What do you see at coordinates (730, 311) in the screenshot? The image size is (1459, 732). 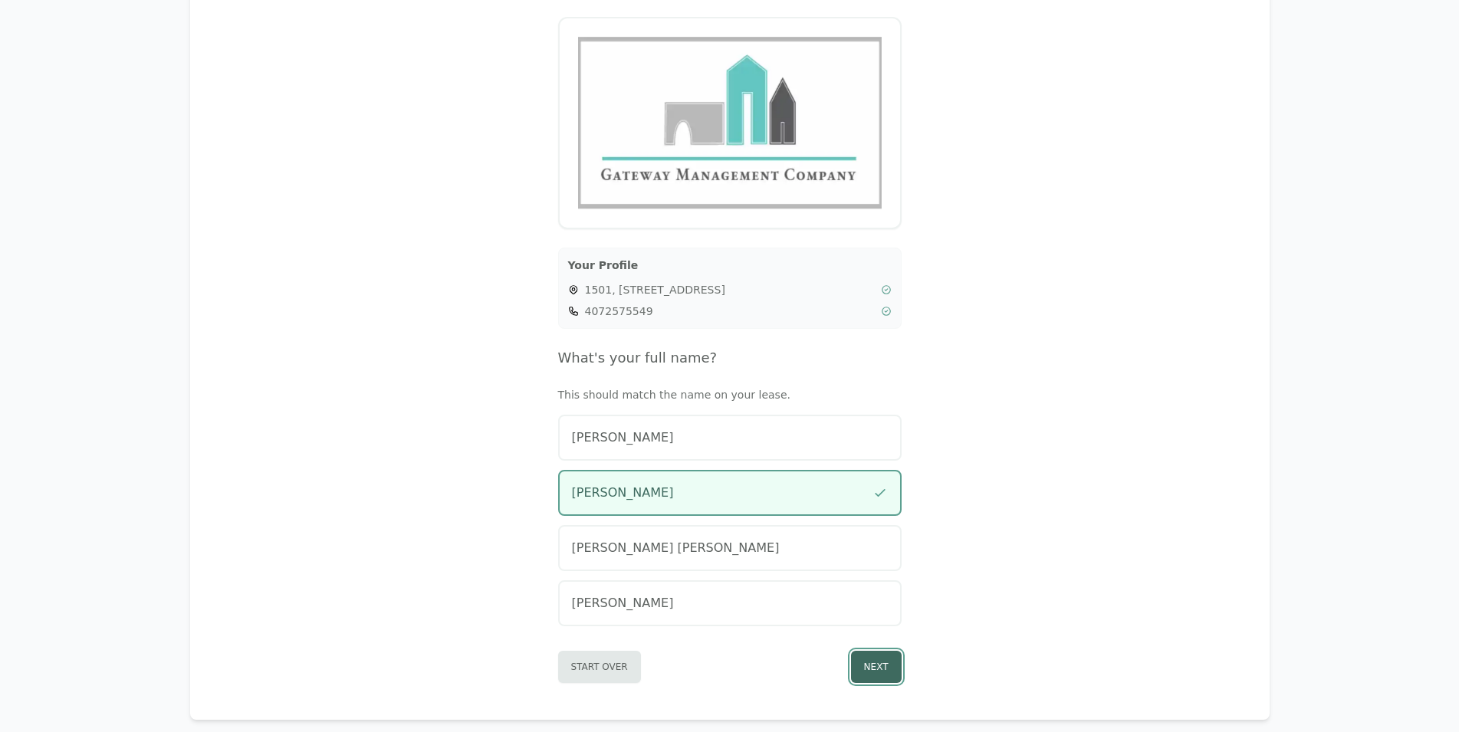 I see `span: 4072575549` at bounding box center [730, 311].